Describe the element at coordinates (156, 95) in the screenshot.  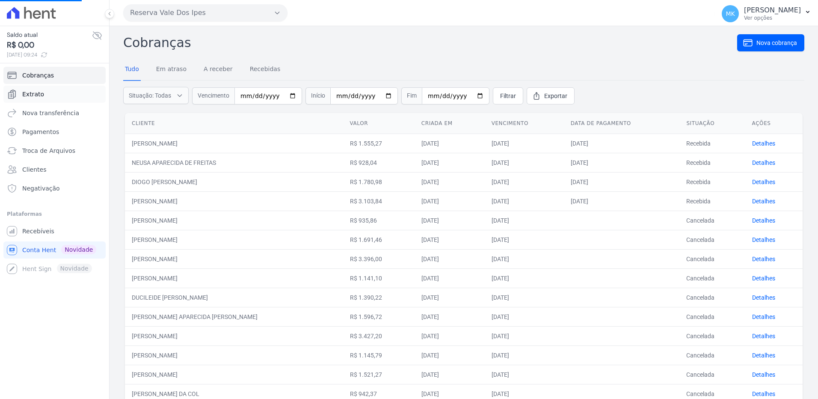
I see `button: Situação: Todas` at that location.